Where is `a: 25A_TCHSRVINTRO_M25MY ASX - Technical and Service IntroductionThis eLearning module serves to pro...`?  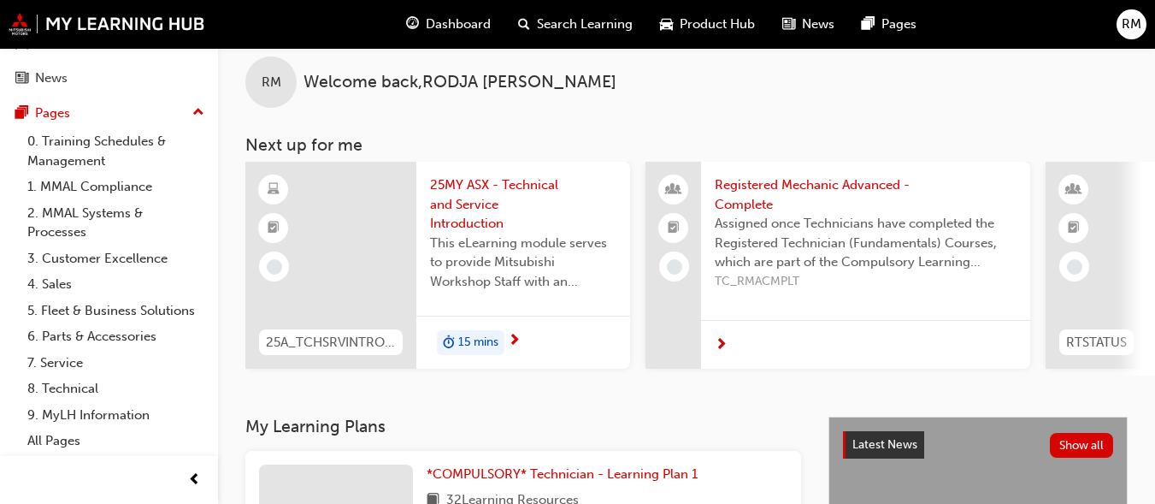
a: 25A_TCHSRVINTRO_M25MY ASX - Technical and Service IntroductionThis eLearning module serves to pro... is located at coordinates (438, 265).